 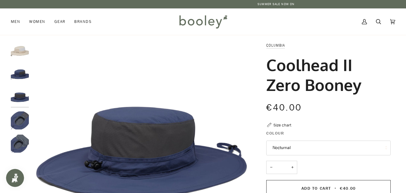 I want to click on a: Men, so click(x=18, y=22).